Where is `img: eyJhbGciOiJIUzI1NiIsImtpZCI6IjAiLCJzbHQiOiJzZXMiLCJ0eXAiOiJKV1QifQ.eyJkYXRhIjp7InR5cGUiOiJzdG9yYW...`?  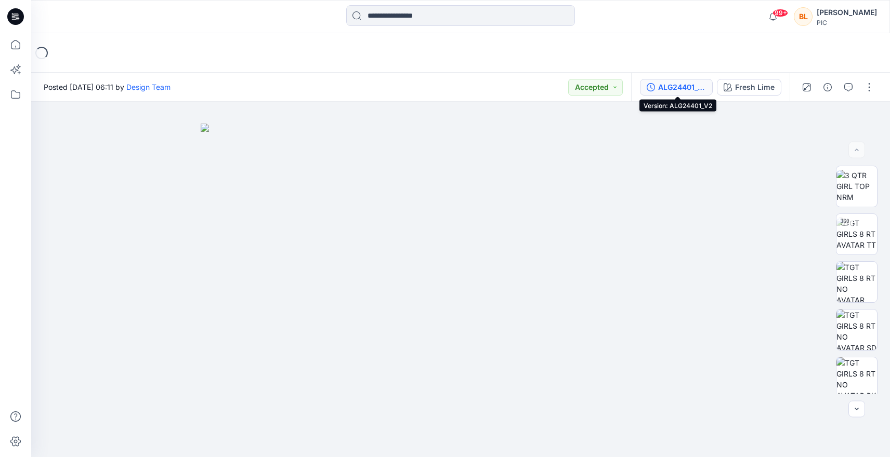
img: eyJhbGciOiJIUzI1NiIsImtpZCI6IjAiLCJzbHQiOiJzZXMiLCJ0eXAiOiJKV1QifQ.eyJkYXRhIjp7InR5cGUiOiJzdG9yYW... is located at coordinates (461, 291).